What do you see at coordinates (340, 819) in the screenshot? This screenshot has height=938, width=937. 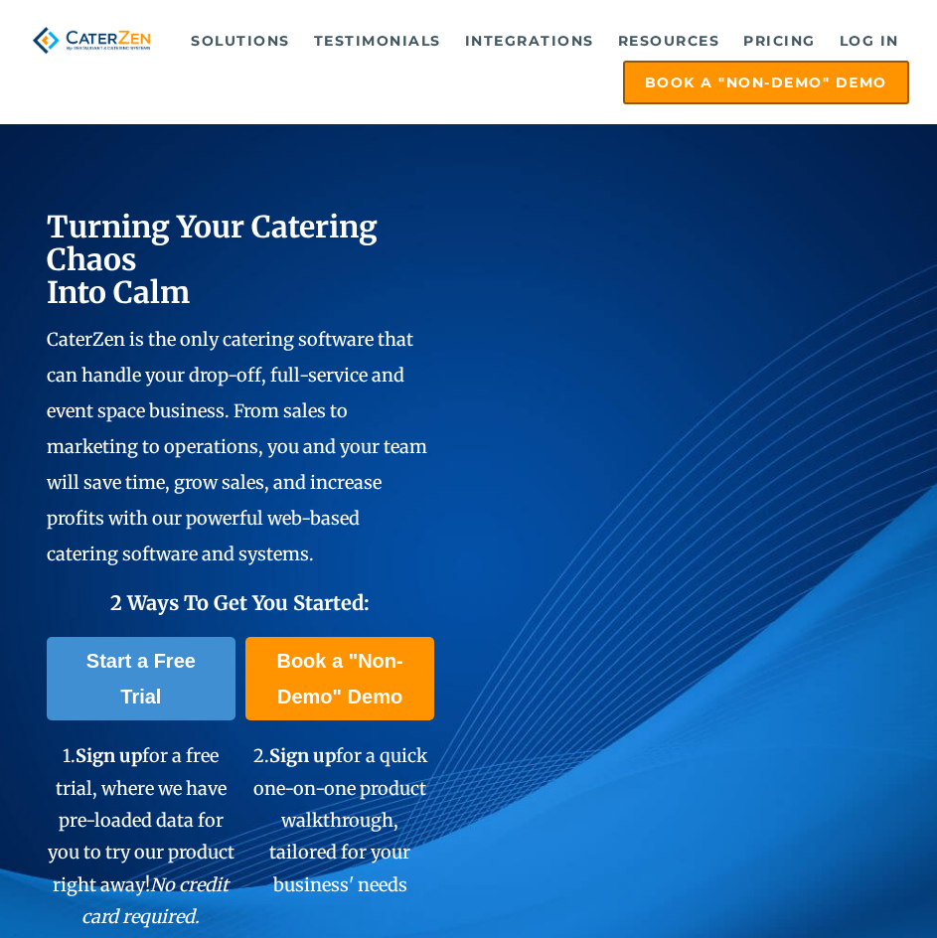 I see `span: 2. for a quick one-on-one product walkthrough, tailored for your business' needs` at bounding box center [340, 819].